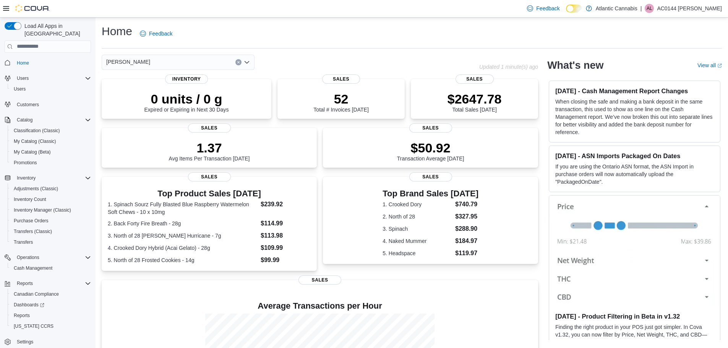  What do you see at coordinates (51, 268) in the screenshot?
I see `button: Cash Management` at bounding box center [51, 268].